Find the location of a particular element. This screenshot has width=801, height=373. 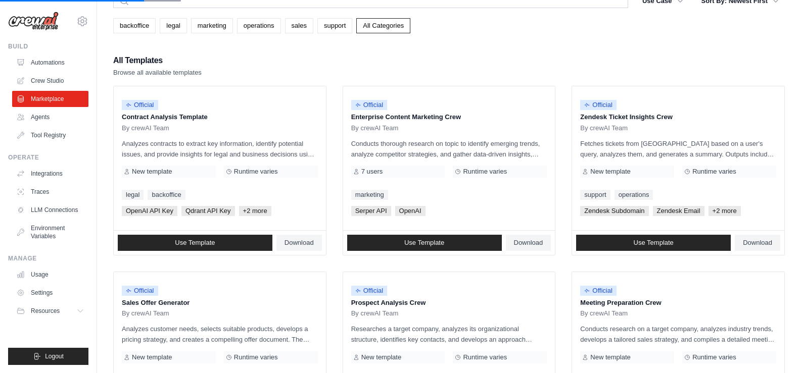

p: Prospect Analysis Crew is located at coordinates (449, 303).